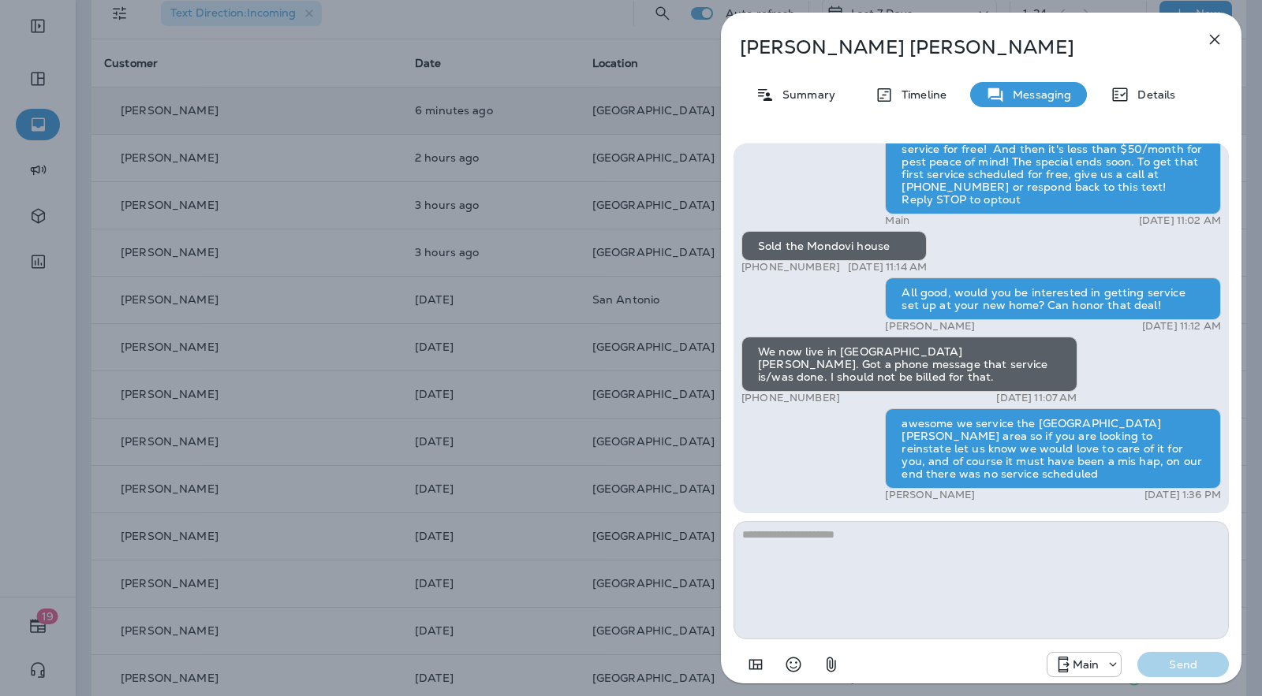 The height and width of the screenshot is (696, 1262). Describe the element at coordinates (1152, 95) in the screenshot. I see `p: Details` at that location.